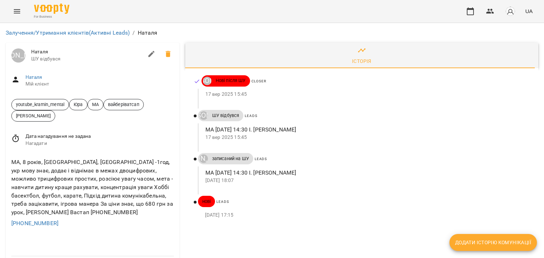 This screenshot has width=544, height=258. Describe the element at coordinates (40, 104) in the screenshot. I see `span: youtube_kramin_mental` at that location.